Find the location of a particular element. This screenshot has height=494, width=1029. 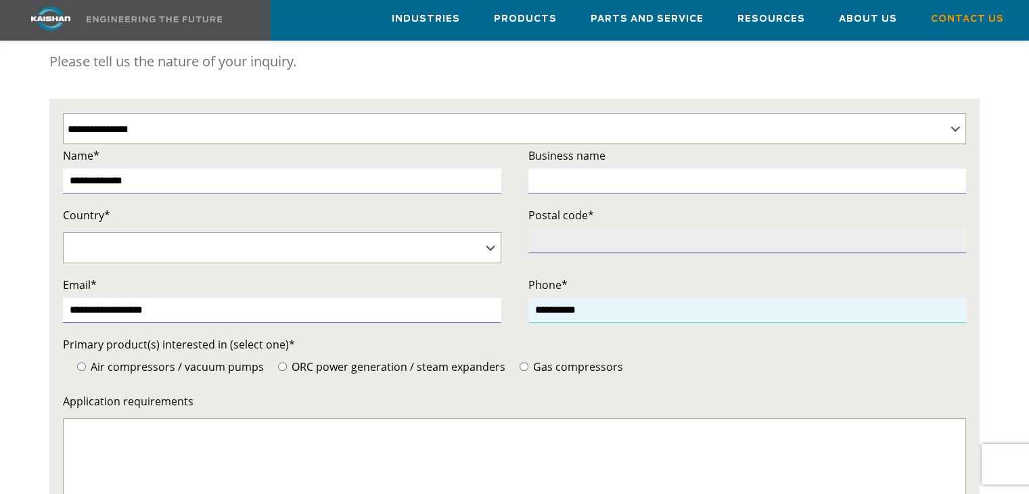

p: Please tell us the nature of your inquiry. is located at coordinates (514, 62).